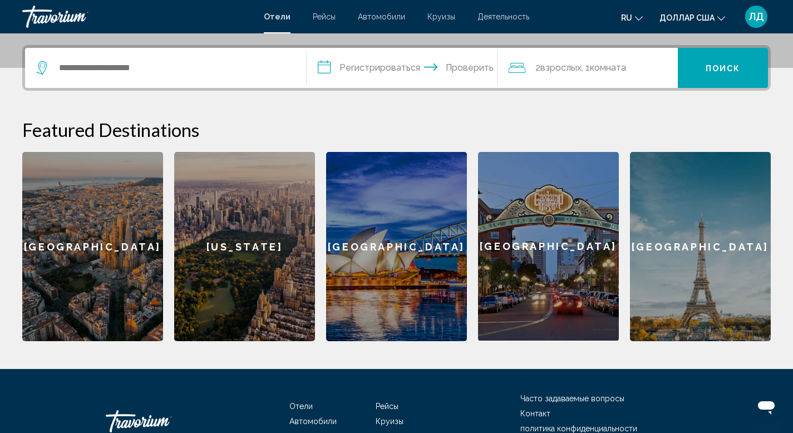 This screenshot has height=433, width=793. What do you see at coordinates (757, 17) in the screenshot?
I see `button: Меню пользователя` at bounding box center [757, 17].